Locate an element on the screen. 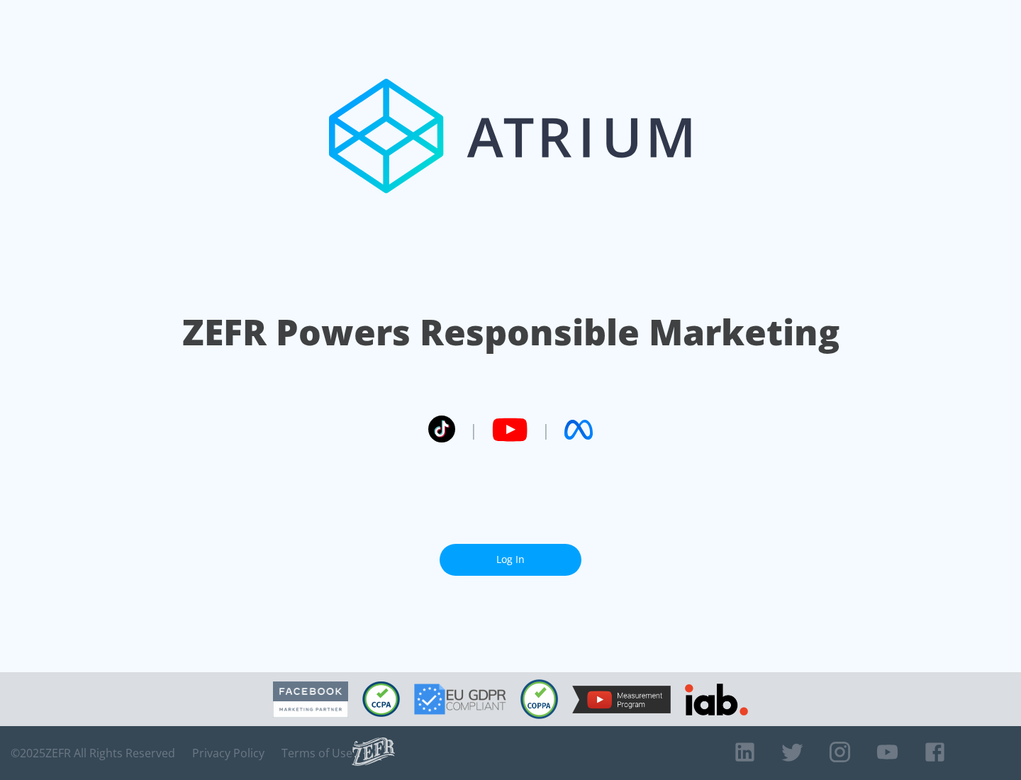 The image size is (1021, 780). h1: ZEFR Powers Responsible Marketing is located at coordinates (511, 332).